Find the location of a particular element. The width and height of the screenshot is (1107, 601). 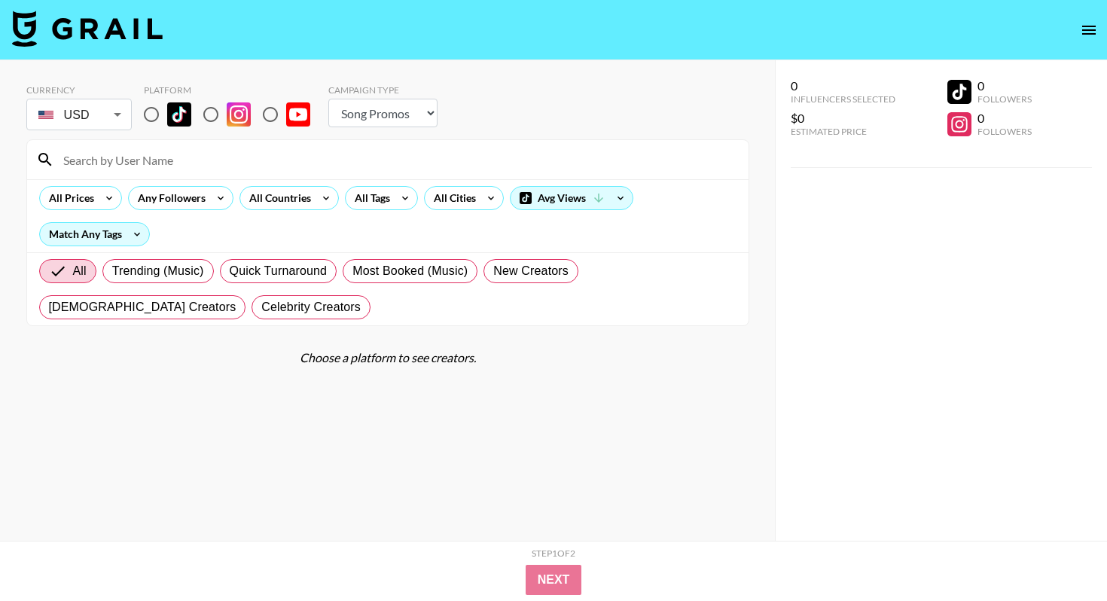

span: Celebrity Creators is located at coordinates (311, 307).